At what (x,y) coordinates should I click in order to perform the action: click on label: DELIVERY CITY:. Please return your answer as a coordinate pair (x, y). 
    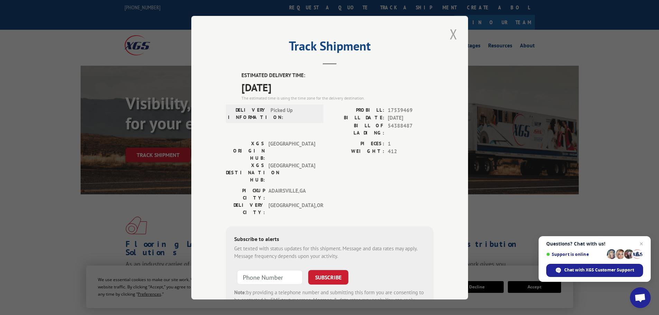
    Looking at the image, I should click on (245, 209).